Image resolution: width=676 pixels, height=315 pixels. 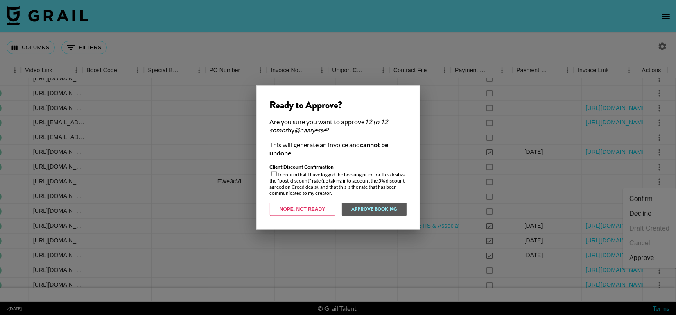 What do you see at coordinates (374, 209) in the screenshot?
I see `button: Approve Booking` at bounding box center [374, 209].